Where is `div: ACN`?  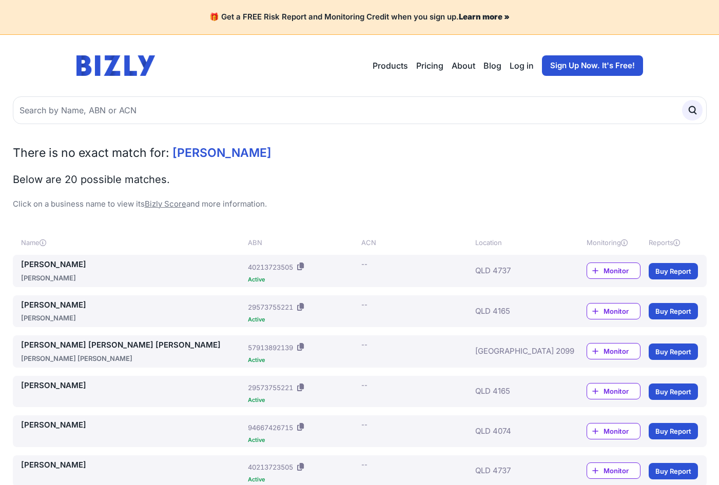 div: ACN is located at coordinates (416, 243).